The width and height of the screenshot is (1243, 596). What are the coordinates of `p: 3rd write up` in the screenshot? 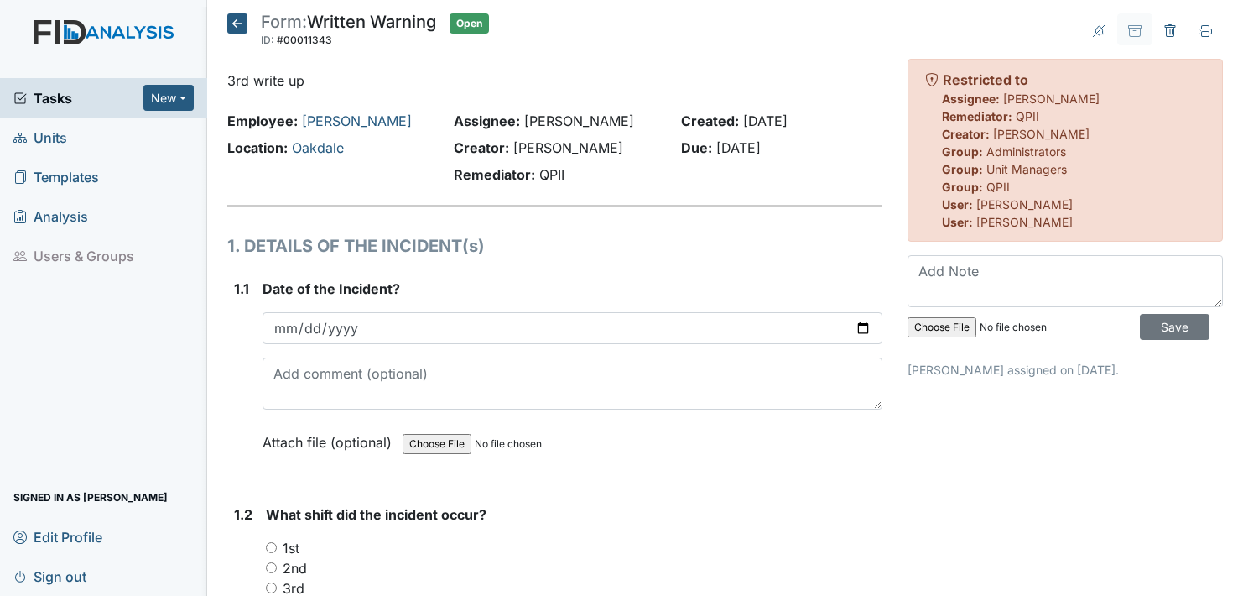 It's located at (555, 81).